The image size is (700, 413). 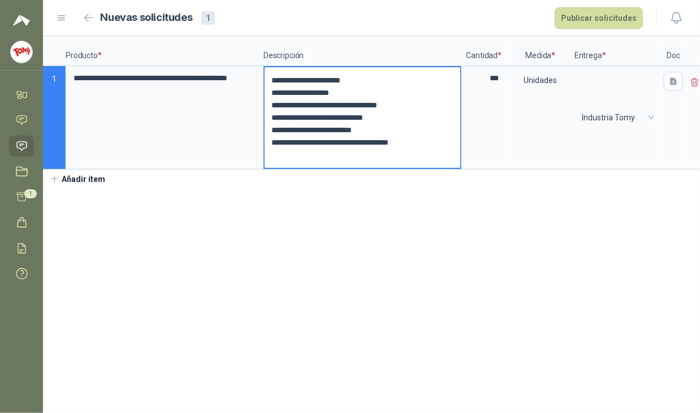 I want to click on h2: Nuevas solicitudes, so click(x=147, y=18).